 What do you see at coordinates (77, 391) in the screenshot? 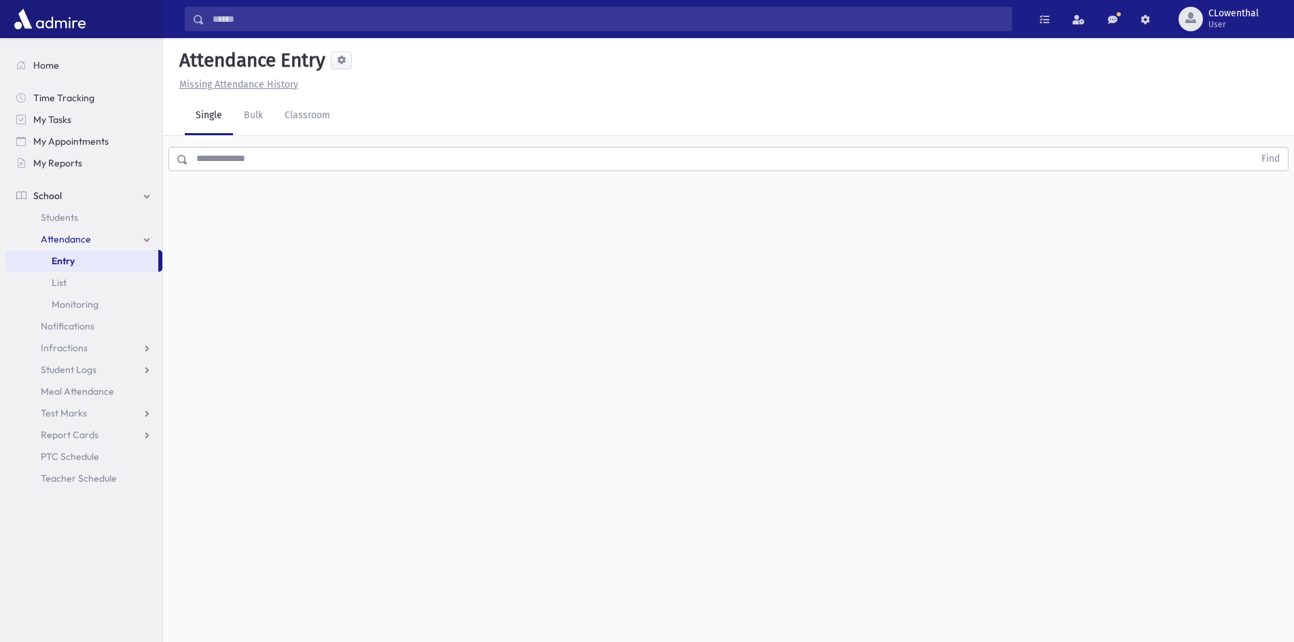
I see `span: Meal Attendance` at bounding box center [77, 391].